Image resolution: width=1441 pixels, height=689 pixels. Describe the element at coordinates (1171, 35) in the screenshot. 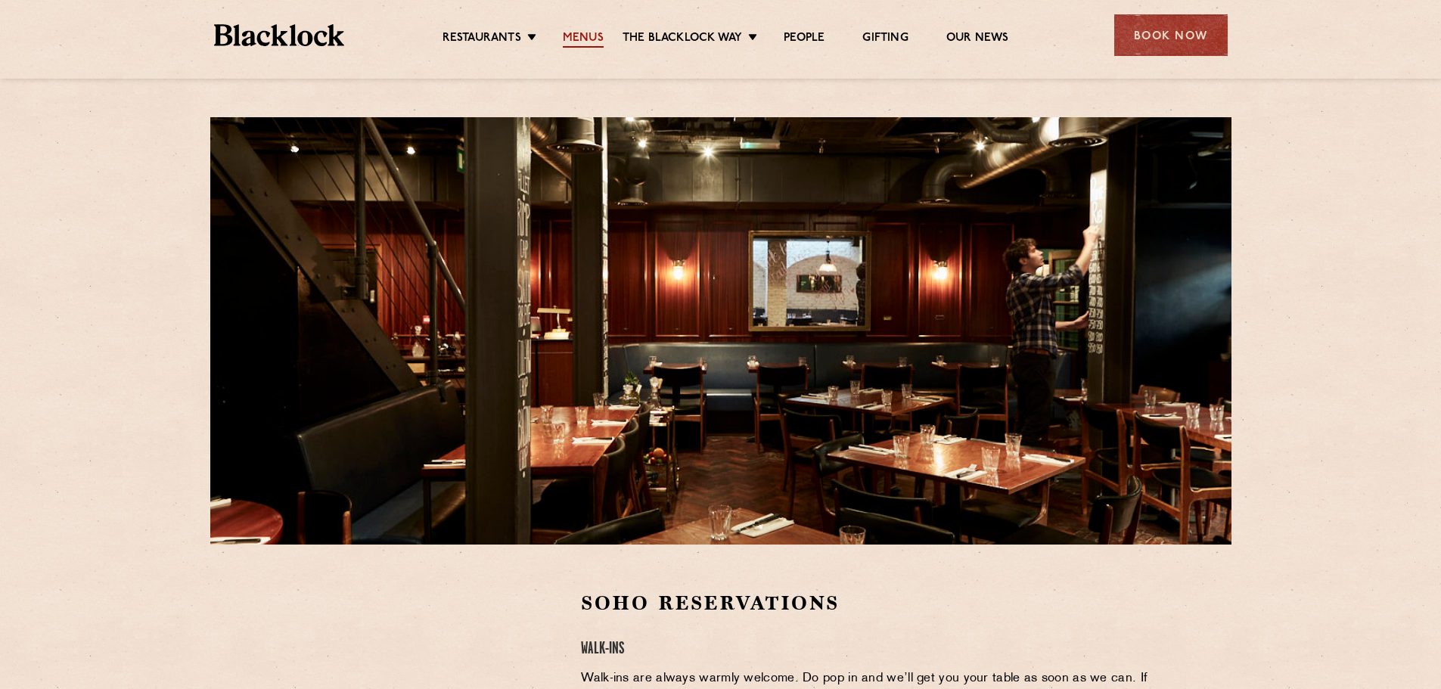

I see `div: Book Now` at that location.